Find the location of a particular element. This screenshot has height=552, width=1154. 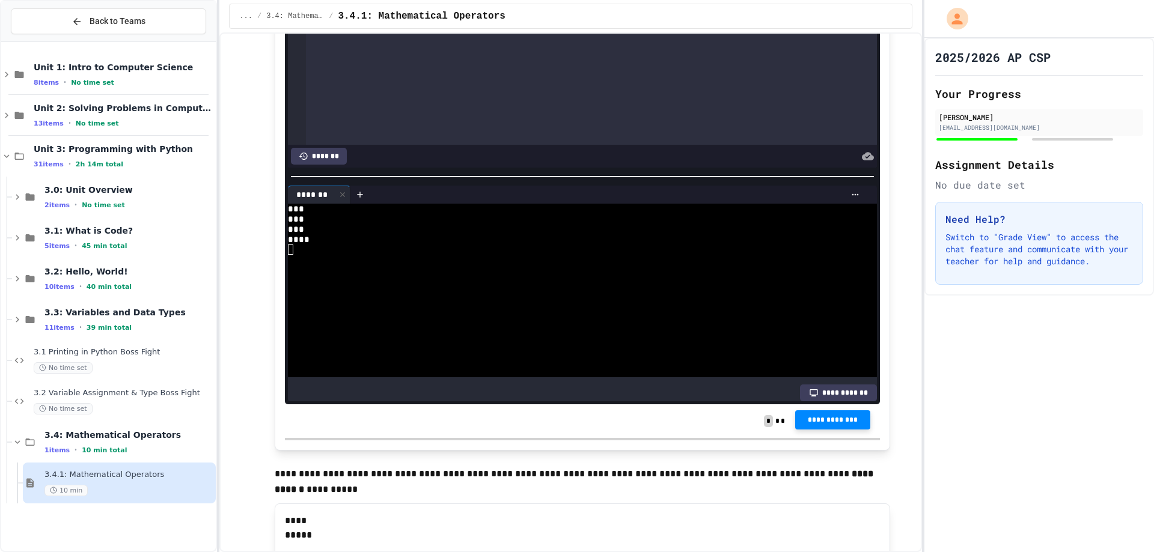

span: 10 min is located at coordinates (66, 490).